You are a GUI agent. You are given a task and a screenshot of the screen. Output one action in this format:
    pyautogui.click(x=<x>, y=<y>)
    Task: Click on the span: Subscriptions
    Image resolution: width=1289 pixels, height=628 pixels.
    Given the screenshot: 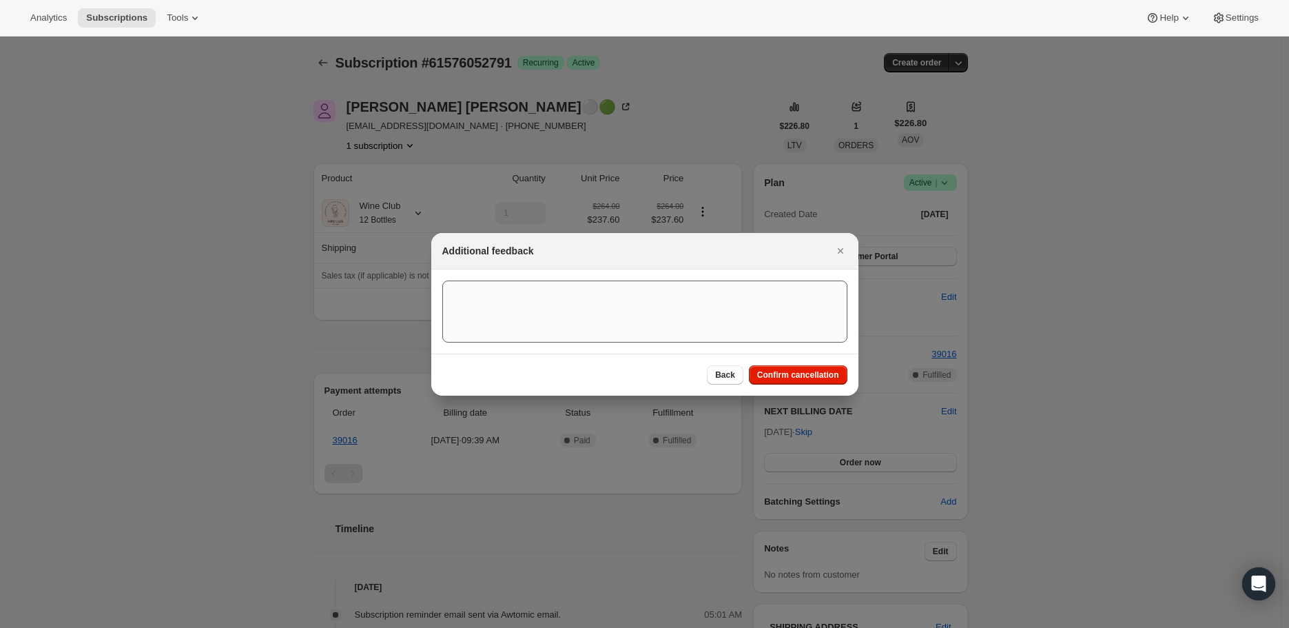 What is the action you would take?
    pyautogui.click(x=116, y=18)
    